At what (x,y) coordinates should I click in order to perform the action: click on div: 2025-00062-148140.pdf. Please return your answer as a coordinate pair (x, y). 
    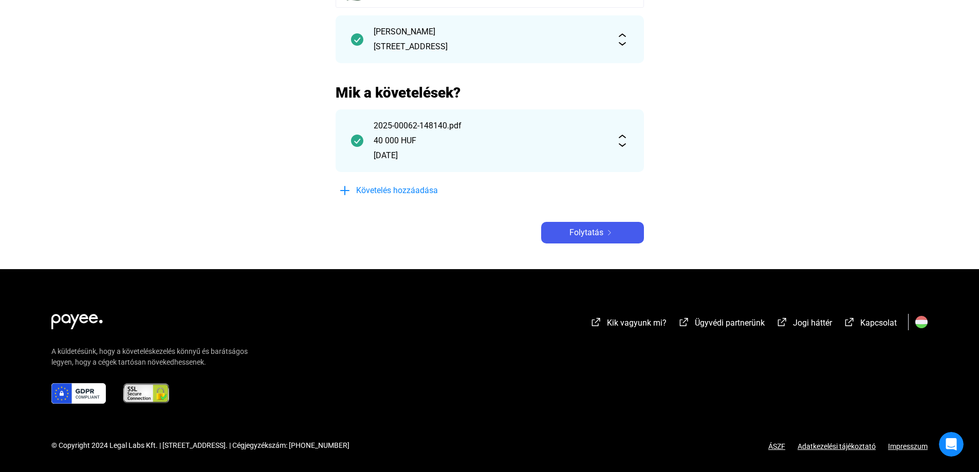
    Looking at the image, I should click on (490, 126).